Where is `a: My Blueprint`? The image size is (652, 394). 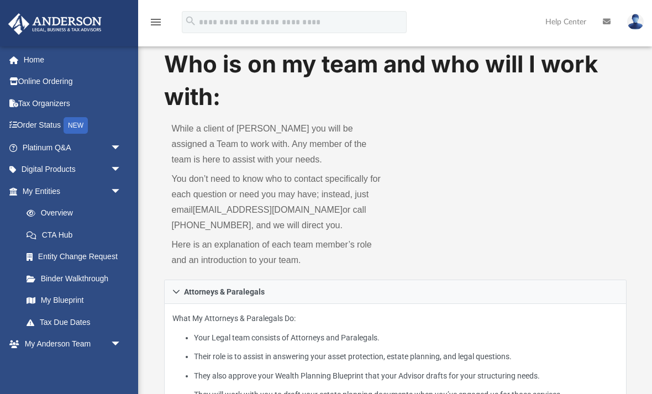
a: My Blueprint is located at coordinates (74, 301).